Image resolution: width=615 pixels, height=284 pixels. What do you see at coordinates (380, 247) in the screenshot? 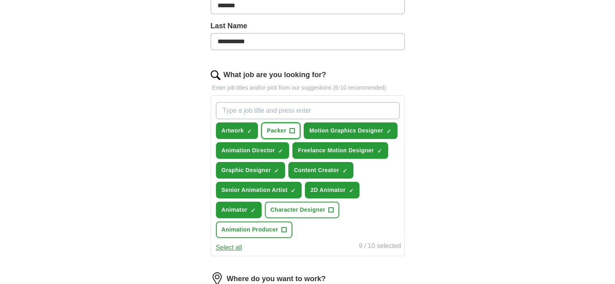
I see `div: 9 / 10 selected` at bounding box center [380, 247].